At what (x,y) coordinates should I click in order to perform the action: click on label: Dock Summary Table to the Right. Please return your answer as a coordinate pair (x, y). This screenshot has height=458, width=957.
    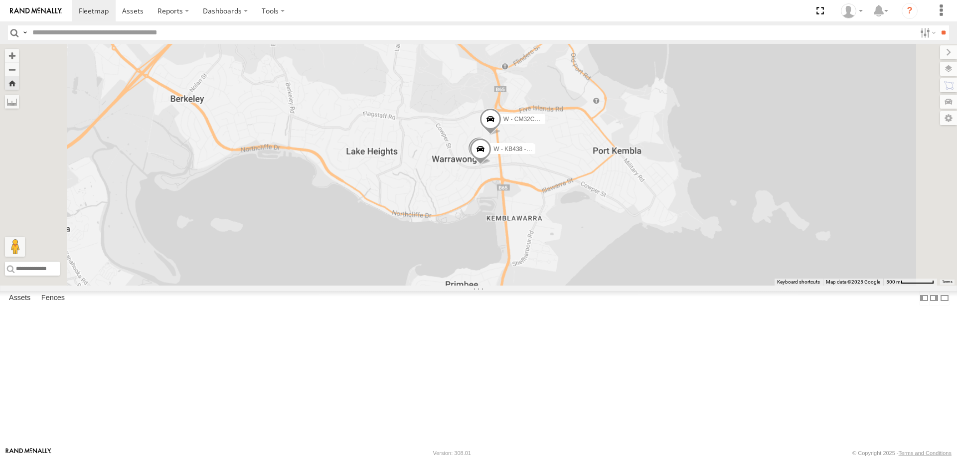
    Looking at the image, I should click on (934, 298).